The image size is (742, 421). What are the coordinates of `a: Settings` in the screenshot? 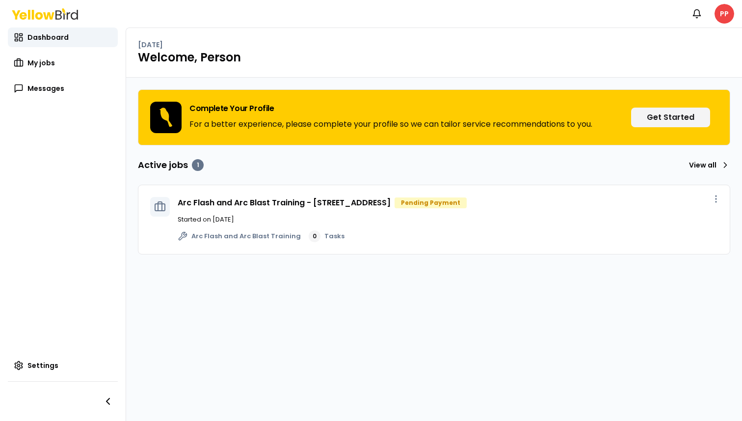 It's located at (63, 365).